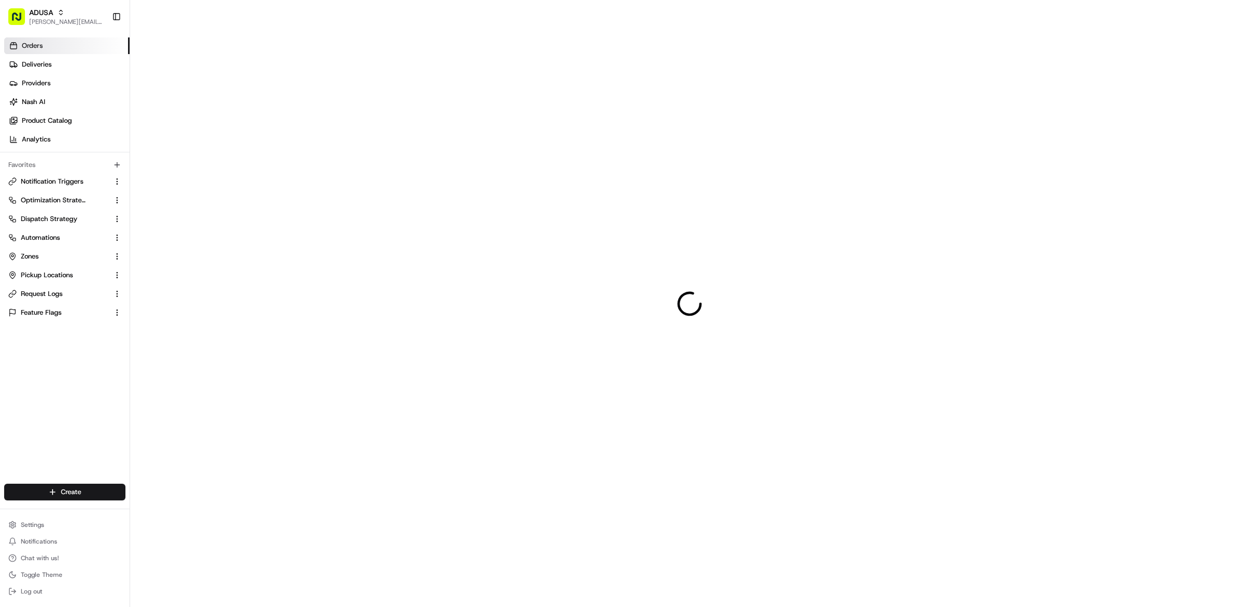 The width and height of the screenshot is (1249, 607). I want to click on button: Request Logs, so click(65, 294).